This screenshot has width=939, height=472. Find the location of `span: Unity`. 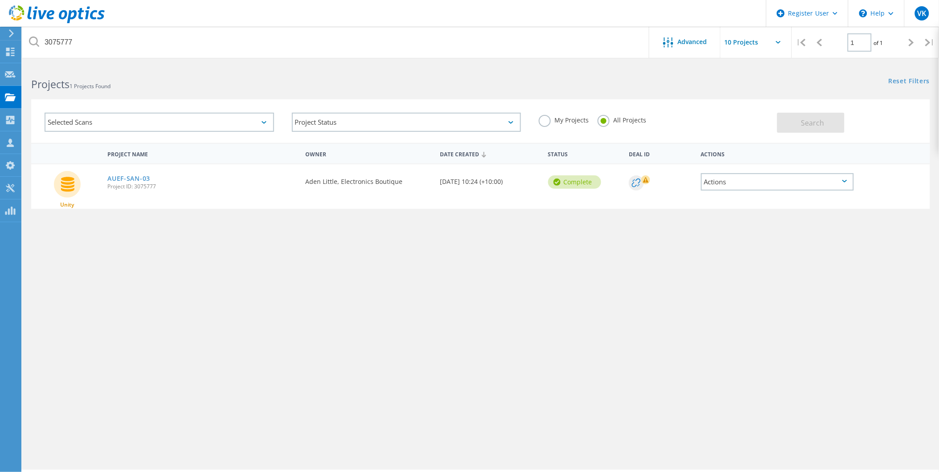

span: Unity is located at coordinates (67, 205).